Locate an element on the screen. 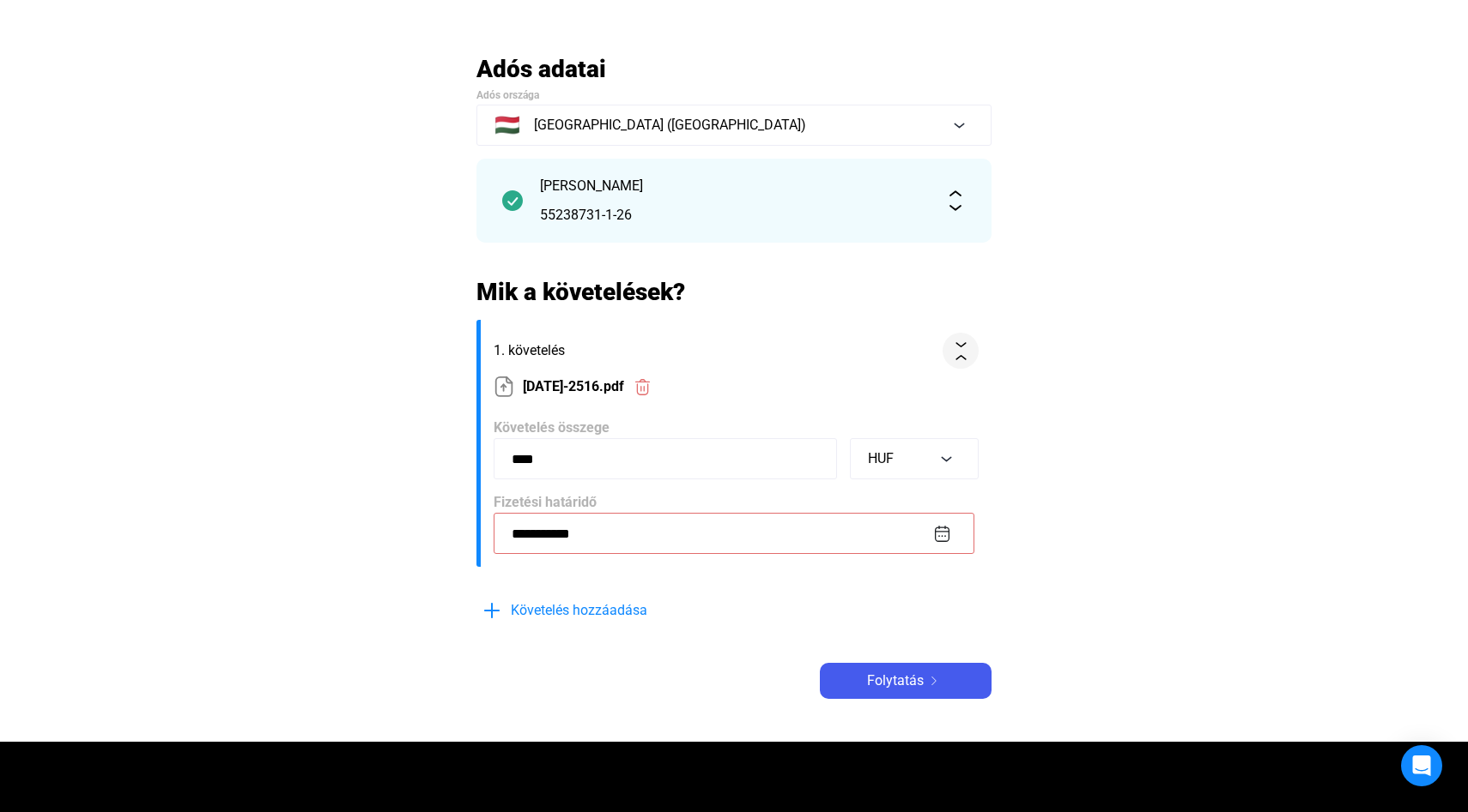 The image size is (1468, 812). div: Open Intercom Messenger is located at coordinates (1421, 766).